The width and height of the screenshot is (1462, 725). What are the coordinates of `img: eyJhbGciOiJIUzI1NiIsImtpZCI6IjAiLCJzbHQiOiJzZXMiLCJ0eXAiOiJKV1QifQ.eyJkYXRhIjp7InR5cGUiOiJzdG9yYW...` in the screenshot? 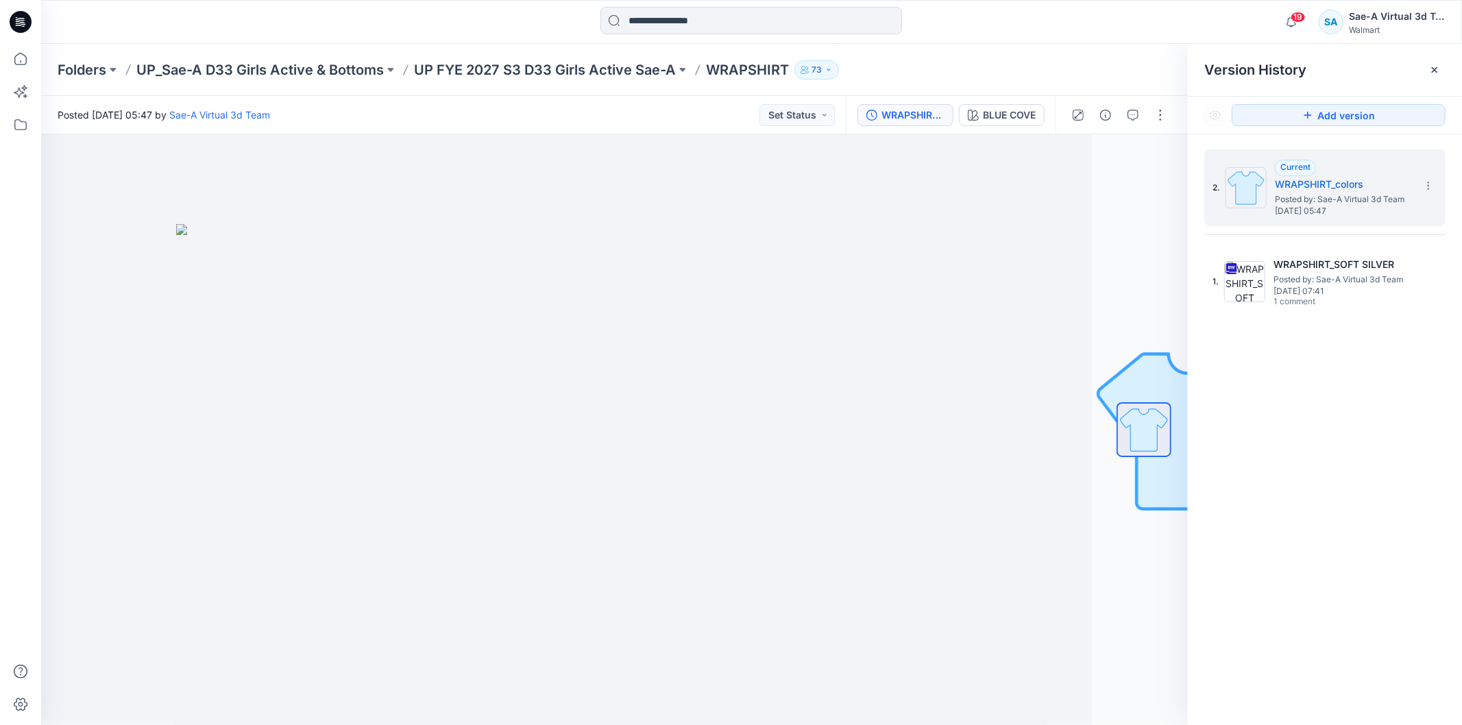 It's located at (519, 474).